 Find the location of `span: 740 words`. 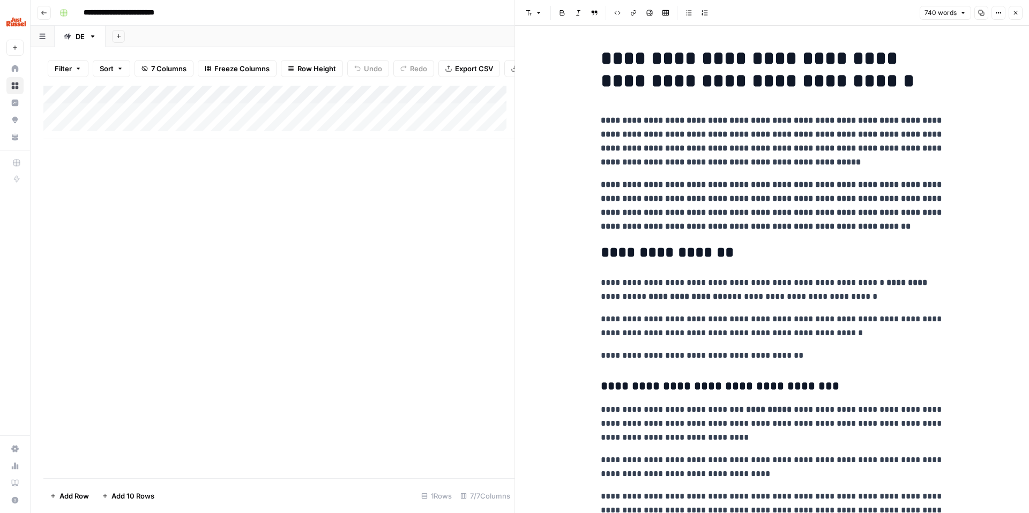

span: 740 words is located at coordinates (941, 13).